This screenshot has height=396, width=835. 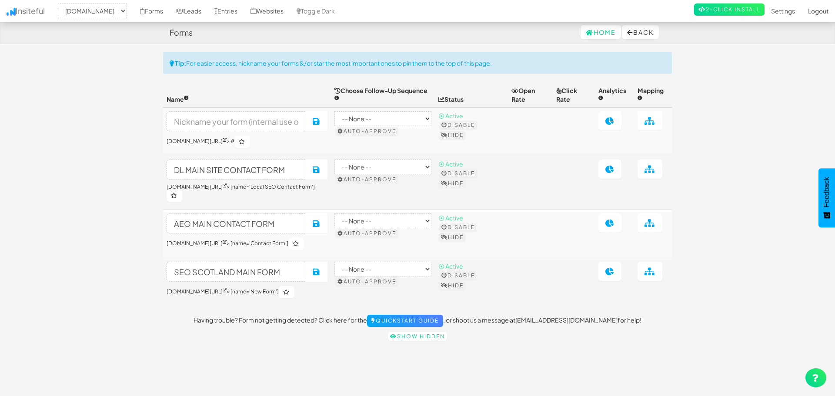 I want to click on a: 2-Click Install, so click(x=729, y=10).